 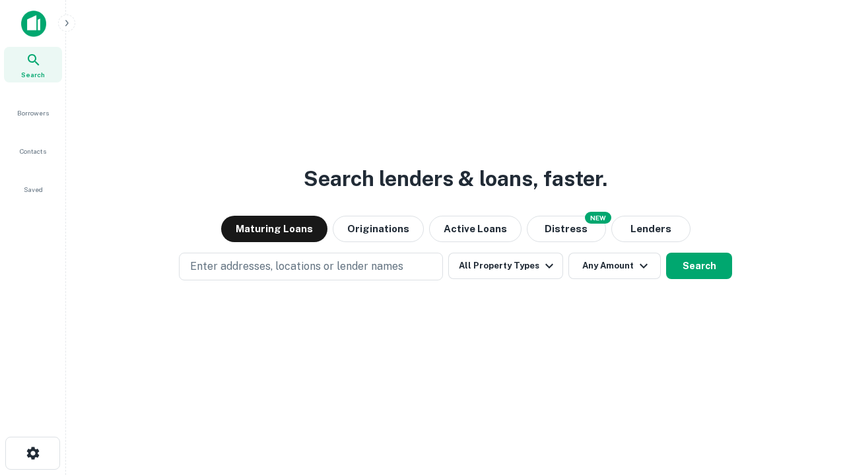 I want to click on div: Saved, so click(x=33, y=180).